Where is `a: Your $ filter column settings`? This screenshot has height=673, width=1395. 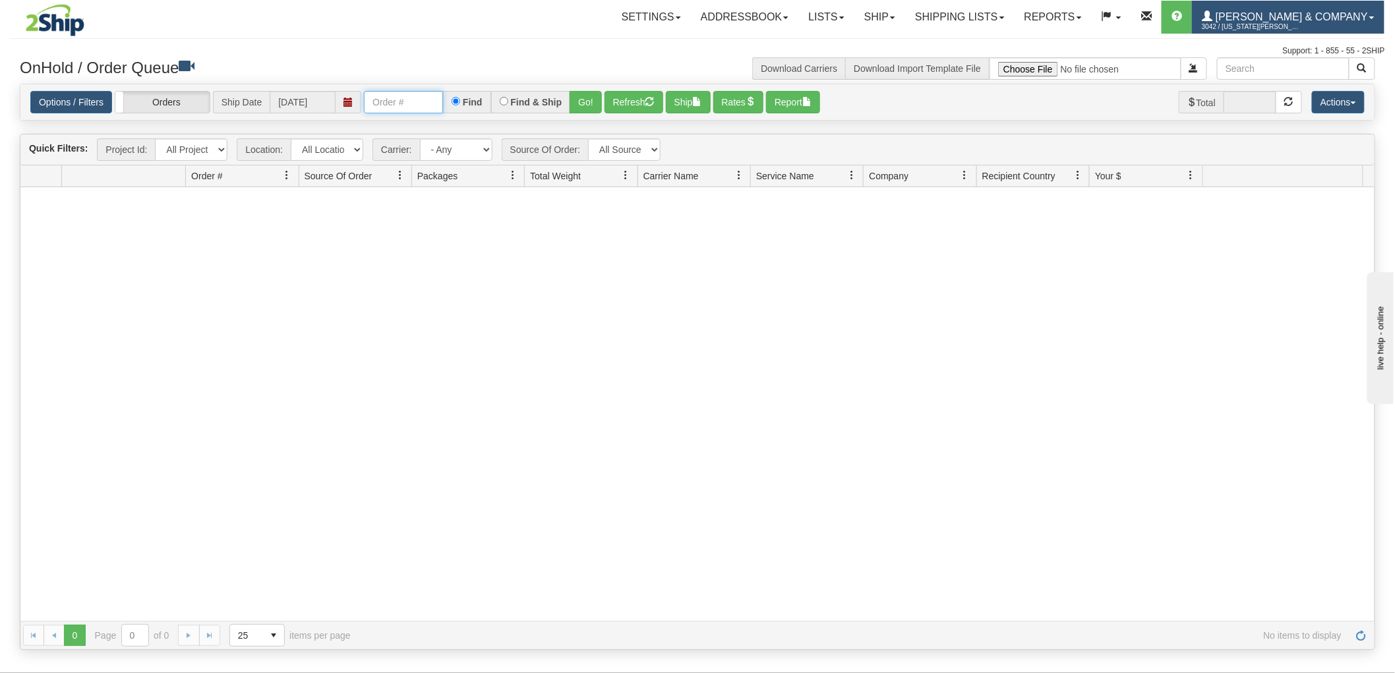 a: Your $ filter column settings is located at coordinates (1191, 175).